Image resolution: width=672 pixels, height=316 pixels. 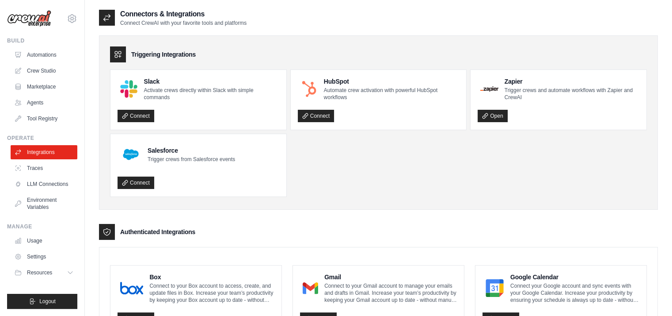 I want to click on a: Settings, so click(x=44, y=256).